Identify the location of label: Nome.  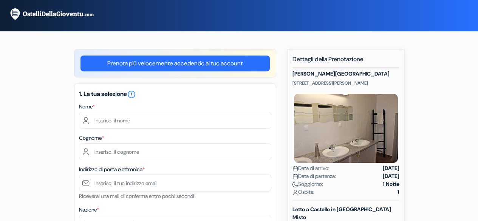
(87, 107).